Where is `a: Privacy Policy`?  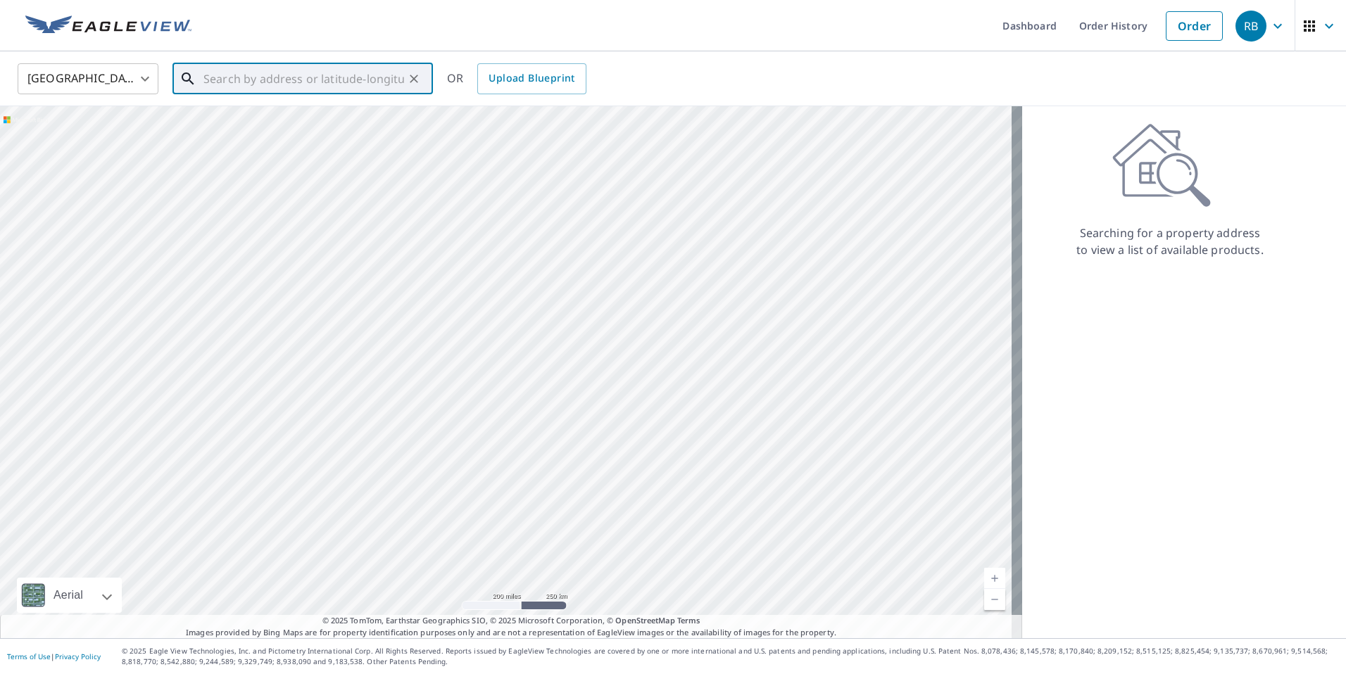 a: Privacy Policy is located at coordinates (77, 657).